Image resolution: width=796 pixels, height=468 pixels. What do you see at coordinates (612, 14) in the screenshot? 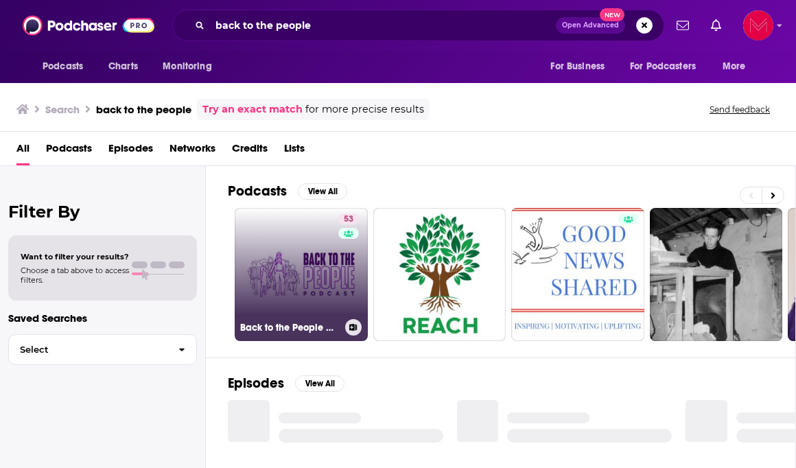
I see `span: New` at bounding box center [612, 14].